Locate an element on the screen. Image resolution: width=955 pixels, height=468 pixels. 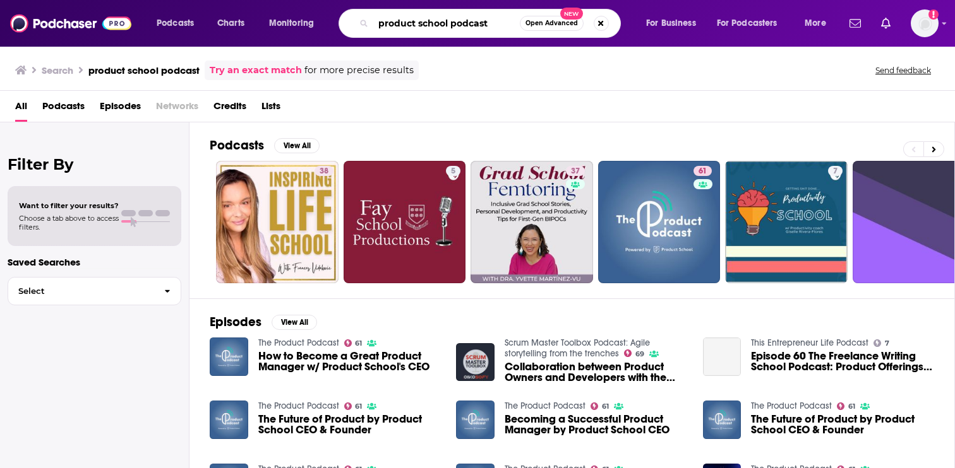
a: Podchaser - Follow, Share and Rate Podcasts is located at coordinates (71, 23).